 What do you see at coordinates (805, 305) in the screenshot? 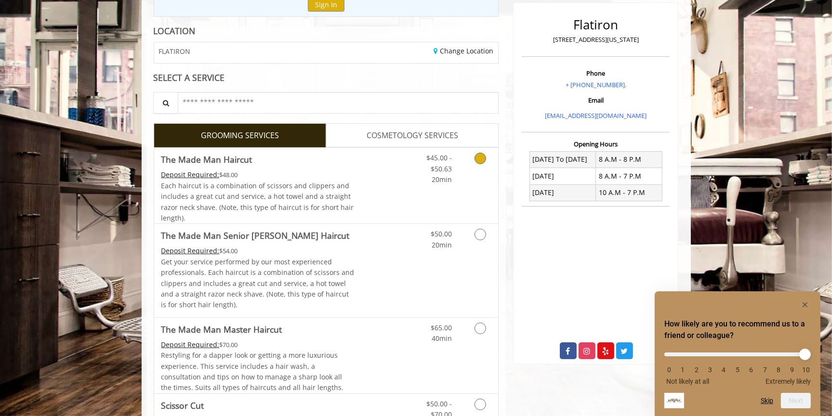
I see `button: Hide survey` at bounding box center [805, 305].